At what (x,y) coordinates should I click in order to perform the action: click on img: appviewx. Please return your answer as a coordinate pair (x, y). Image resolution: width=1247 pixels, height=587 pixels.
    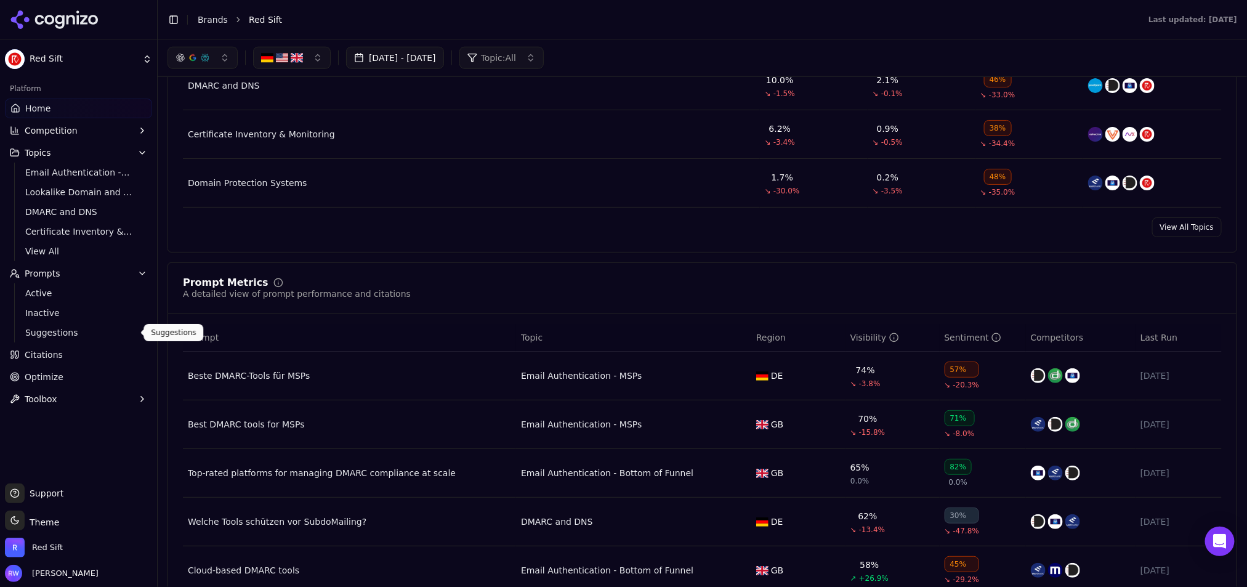
    Looking at the image, I should click on (1130, 134).